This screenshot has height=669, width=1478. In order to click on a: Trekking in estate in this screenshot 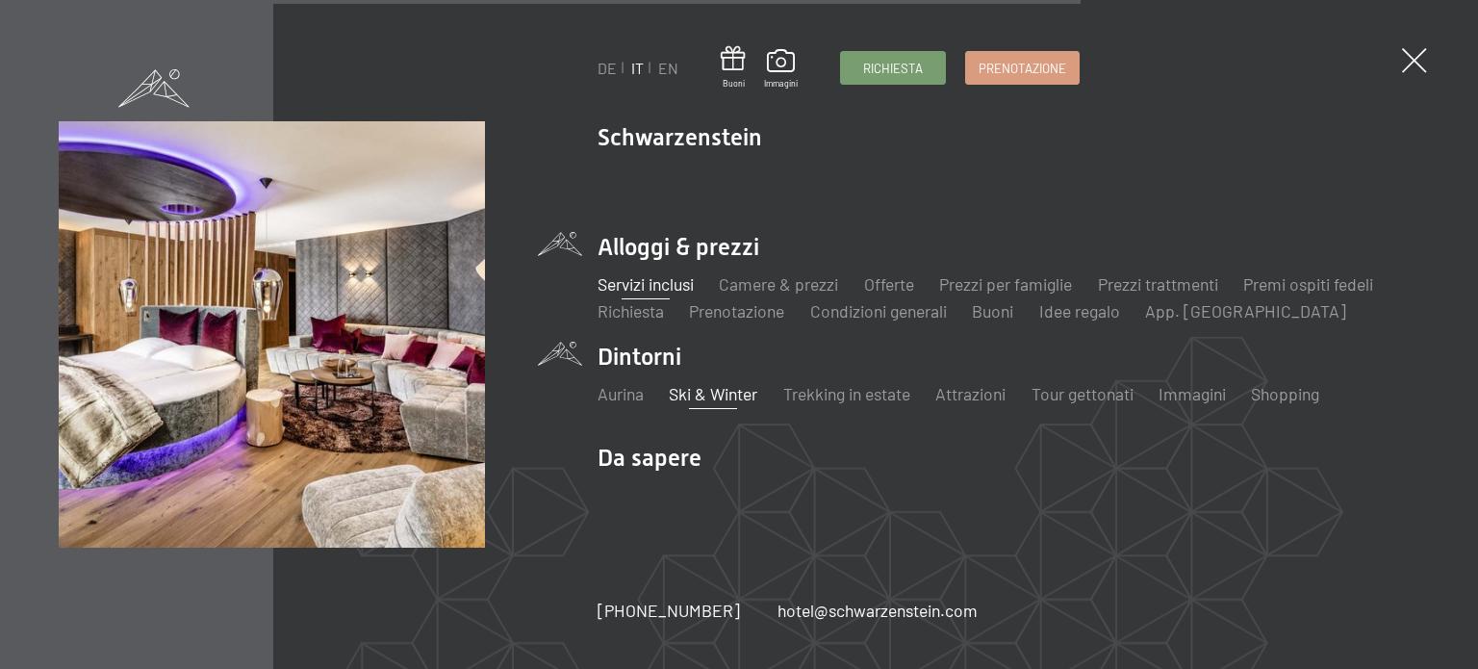, I will do `click(847, 394)`.